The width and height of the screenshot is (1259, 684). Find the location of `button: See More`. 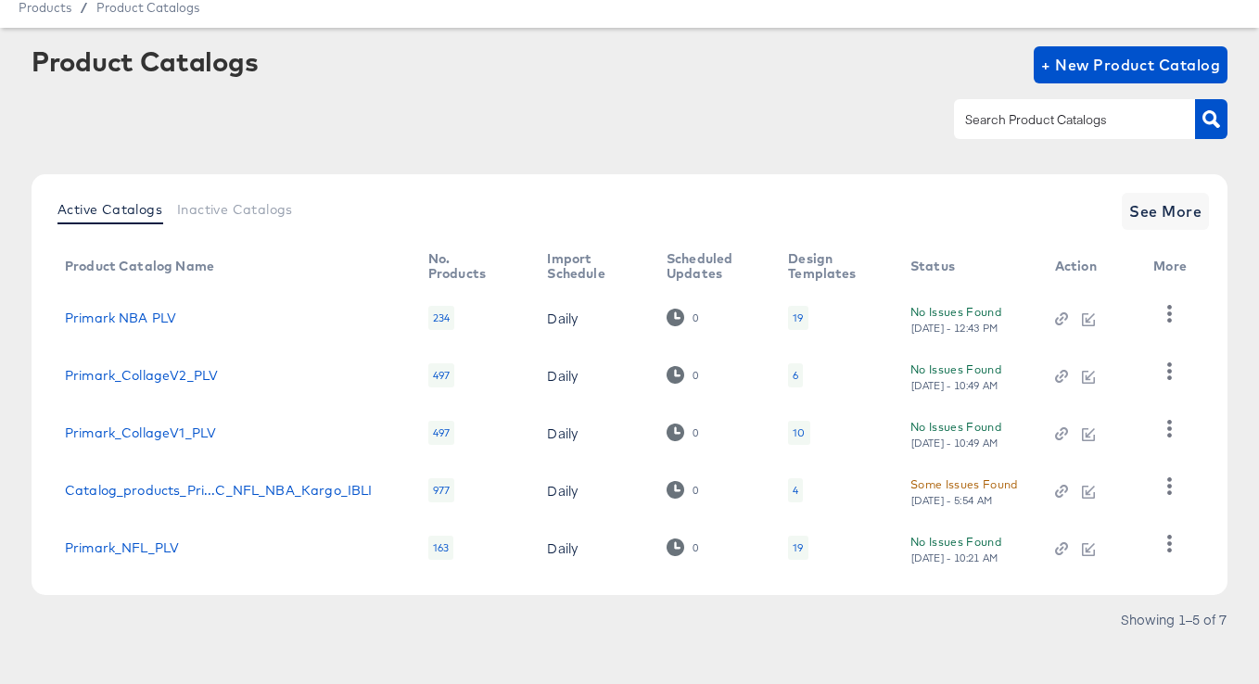

button: See More is located at coordinates (1165, 211).